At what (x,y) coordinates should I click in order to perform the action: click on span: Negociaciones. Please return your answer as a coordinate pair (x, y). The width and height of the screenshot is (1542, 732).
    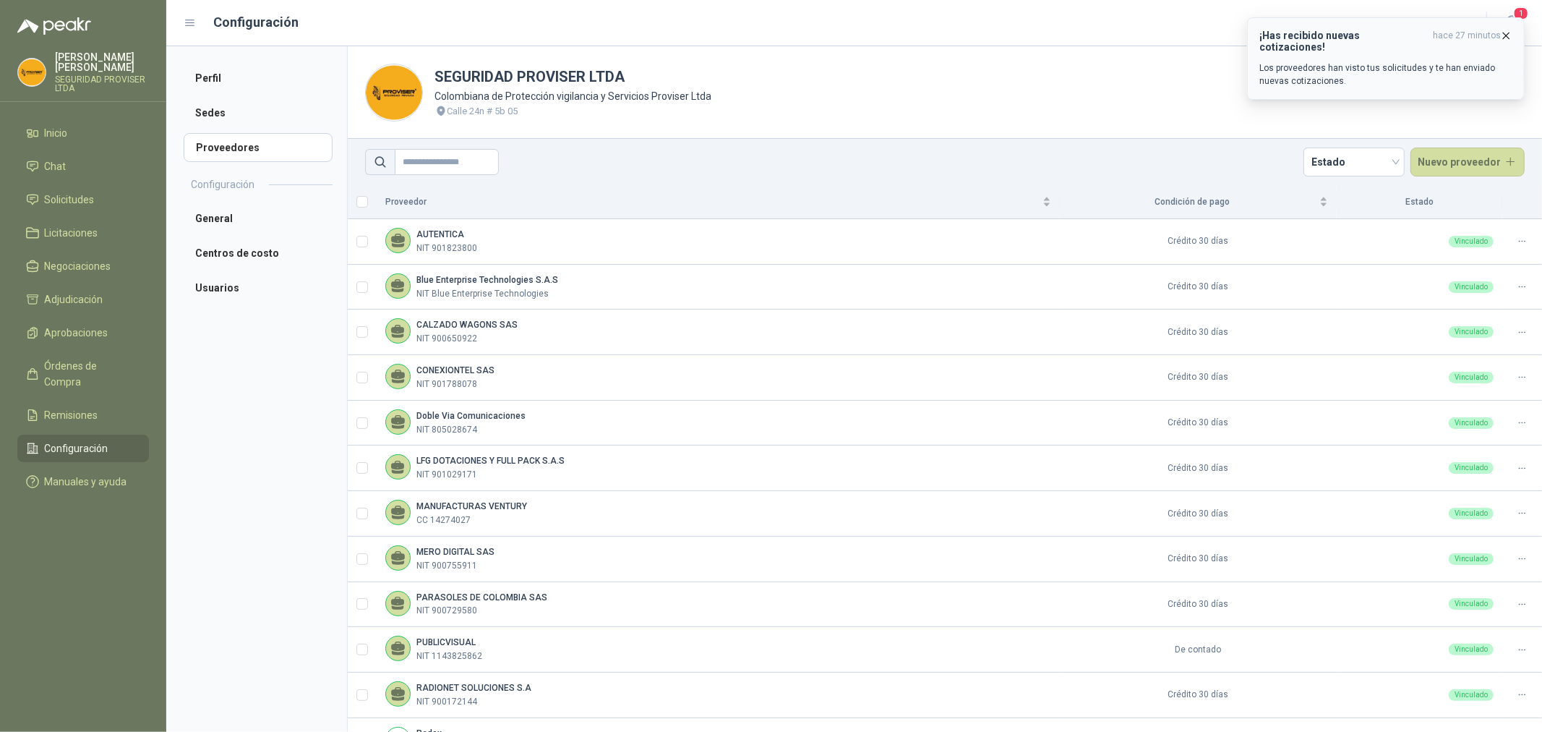
    Looking at the image, I should click on (78, 266).